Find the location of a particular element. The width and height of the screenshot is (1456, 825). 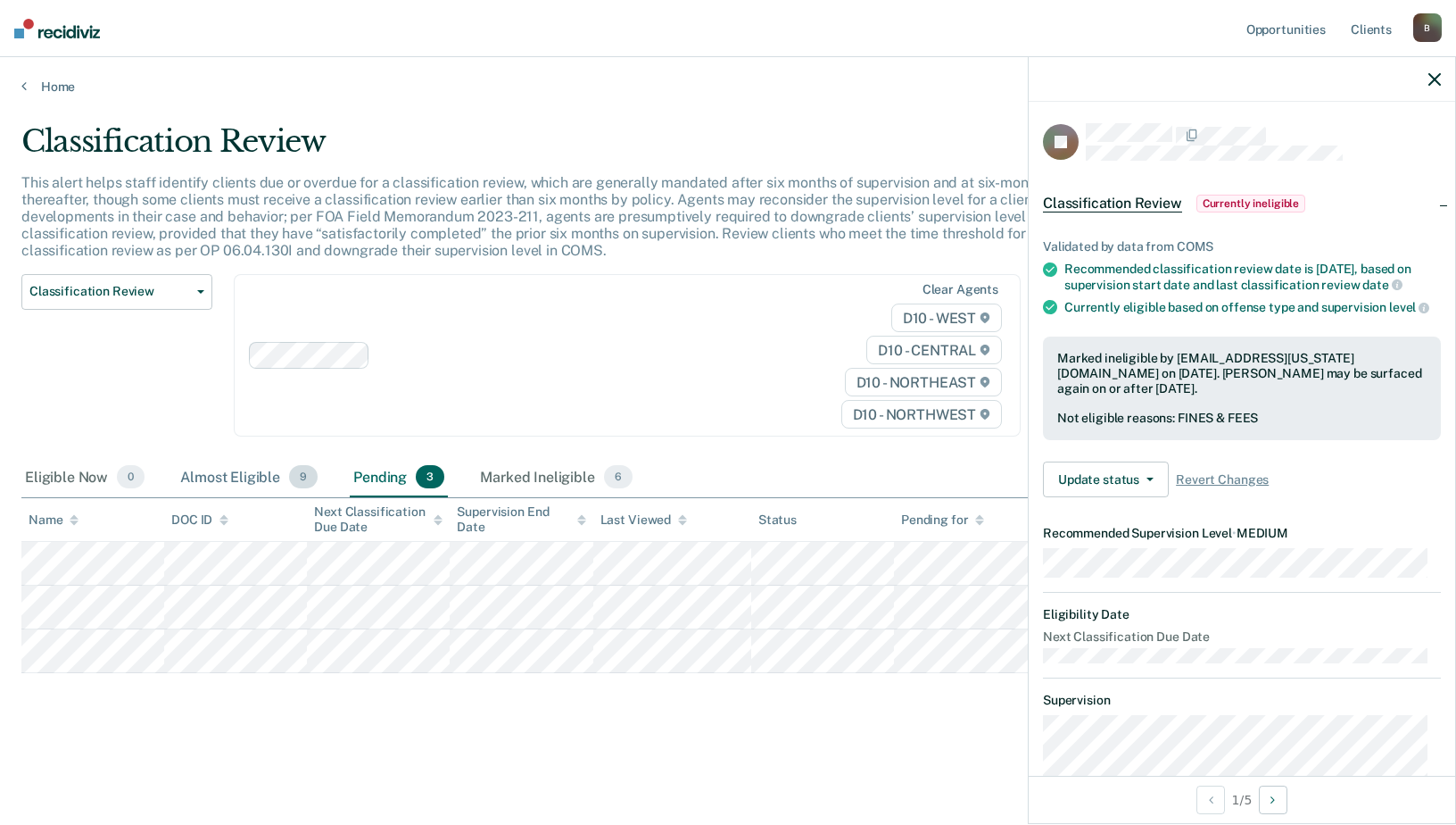

button: Next Opportunity is located at coordinates (1273, 799).